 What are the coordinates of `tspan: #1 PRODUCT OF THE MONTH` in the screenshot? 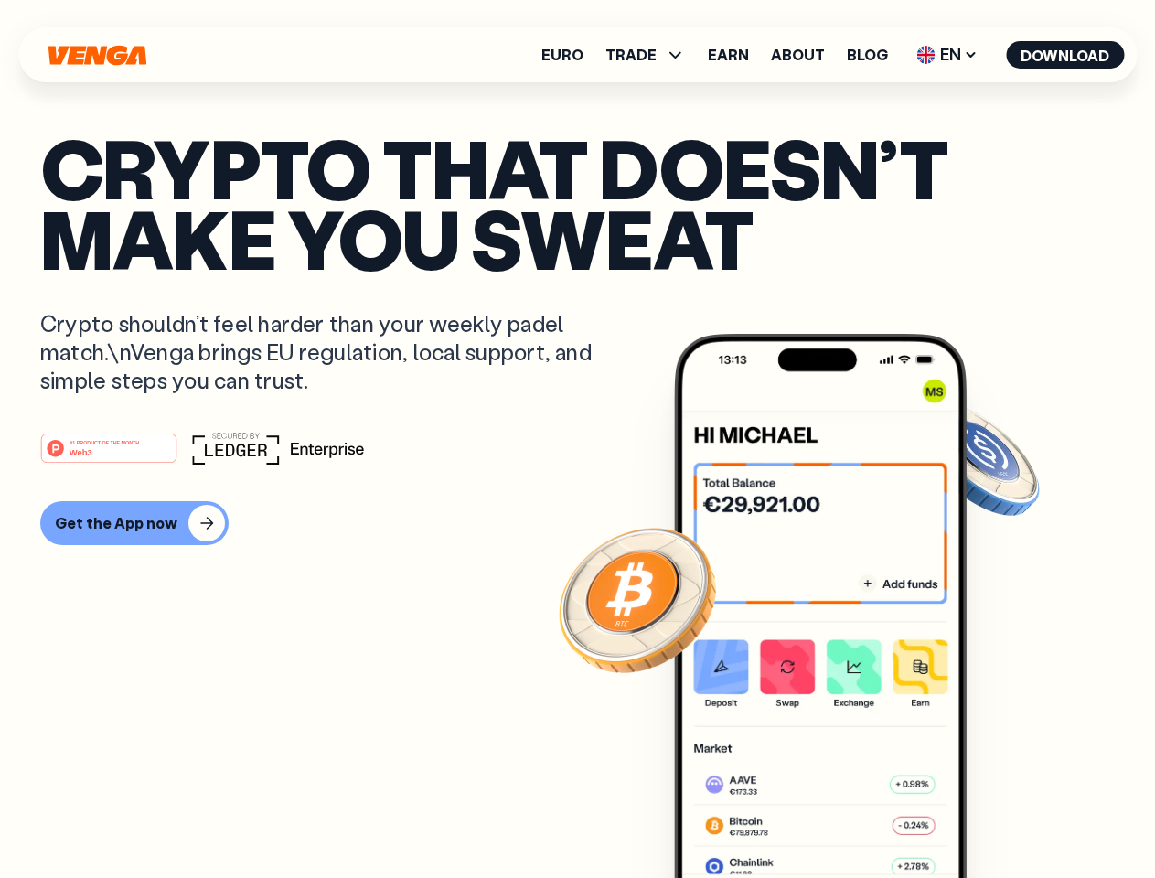 It's located at (104, 442).